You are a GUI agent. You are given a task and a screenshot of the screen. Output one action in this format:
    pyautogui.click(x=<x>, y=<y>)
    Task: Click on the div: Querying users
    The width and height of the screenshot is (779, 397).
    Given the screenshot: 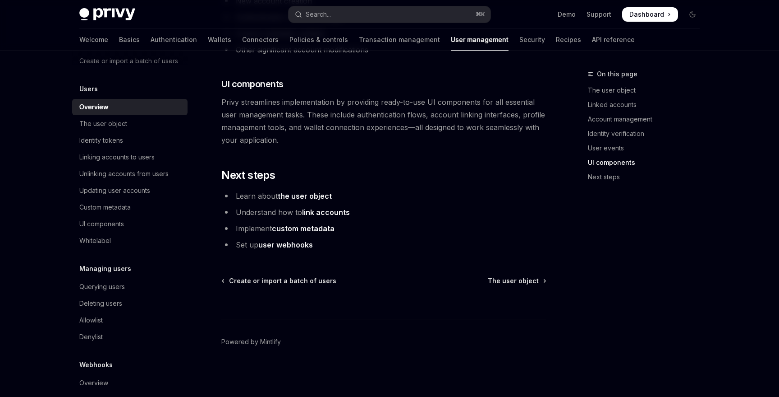 What is the action you would take?
    pyautogui.click(x=102, y=286)
    